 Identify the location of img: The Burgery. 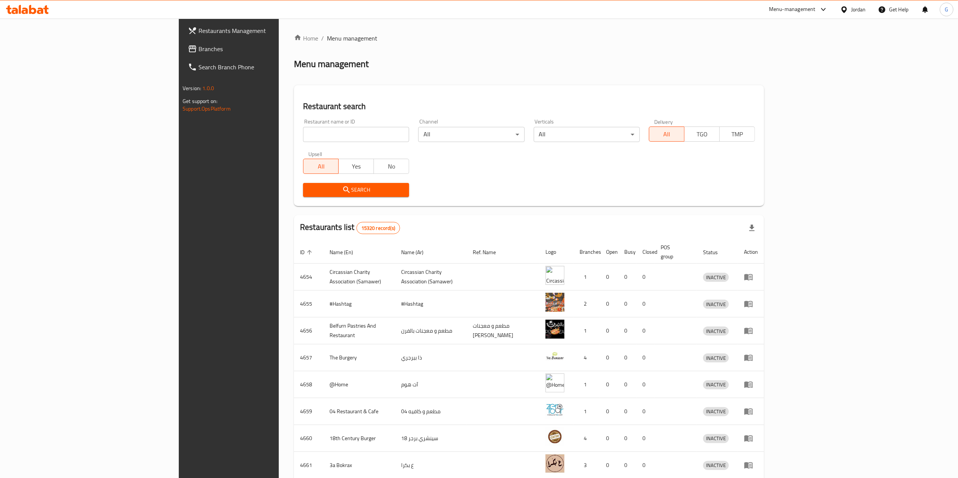
(555, 356).